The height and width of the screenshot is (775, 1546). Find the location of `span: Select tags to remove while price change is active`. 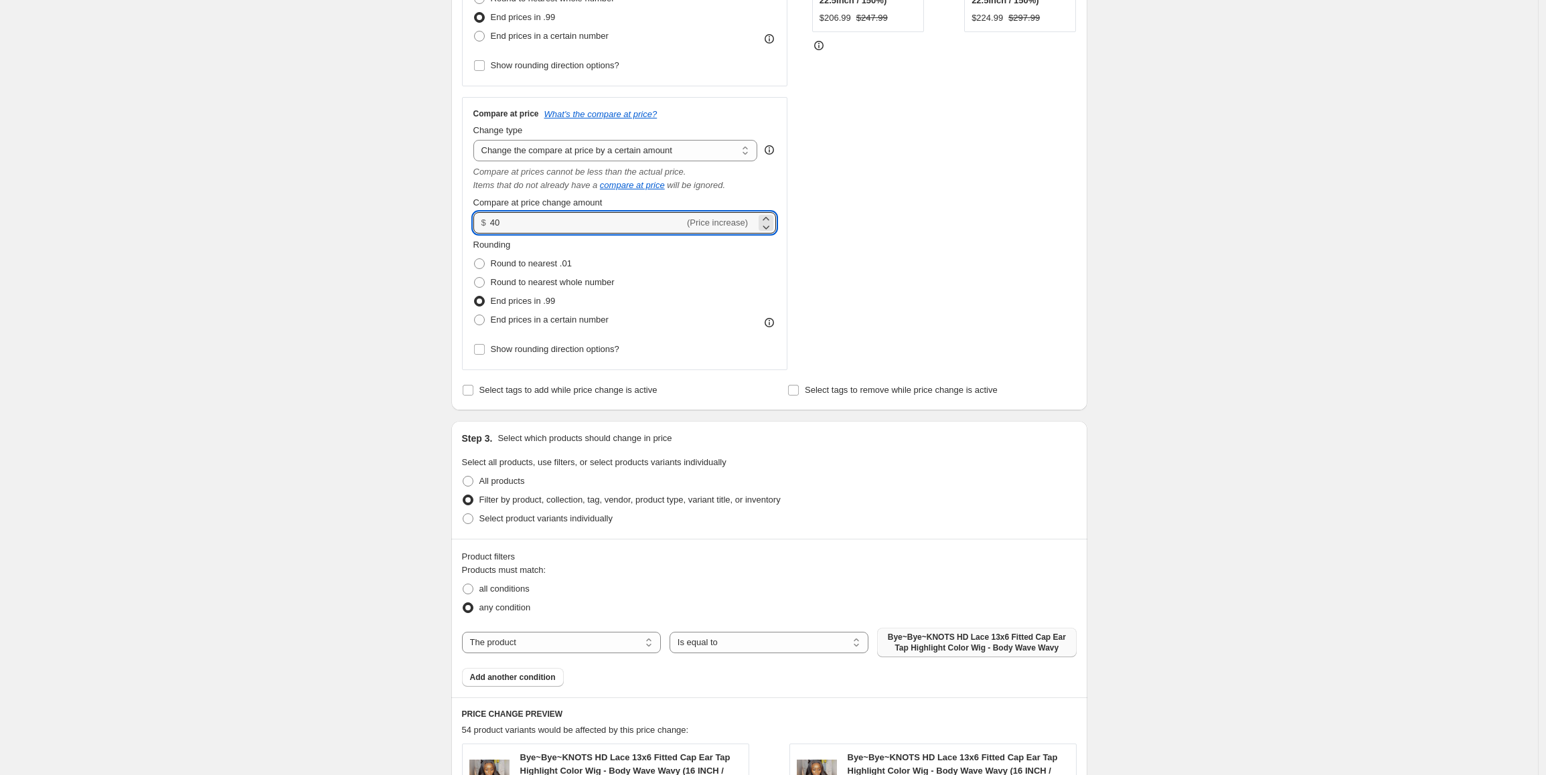

span: Select tags to remove while price change is active is located at coordinates (901, 390).